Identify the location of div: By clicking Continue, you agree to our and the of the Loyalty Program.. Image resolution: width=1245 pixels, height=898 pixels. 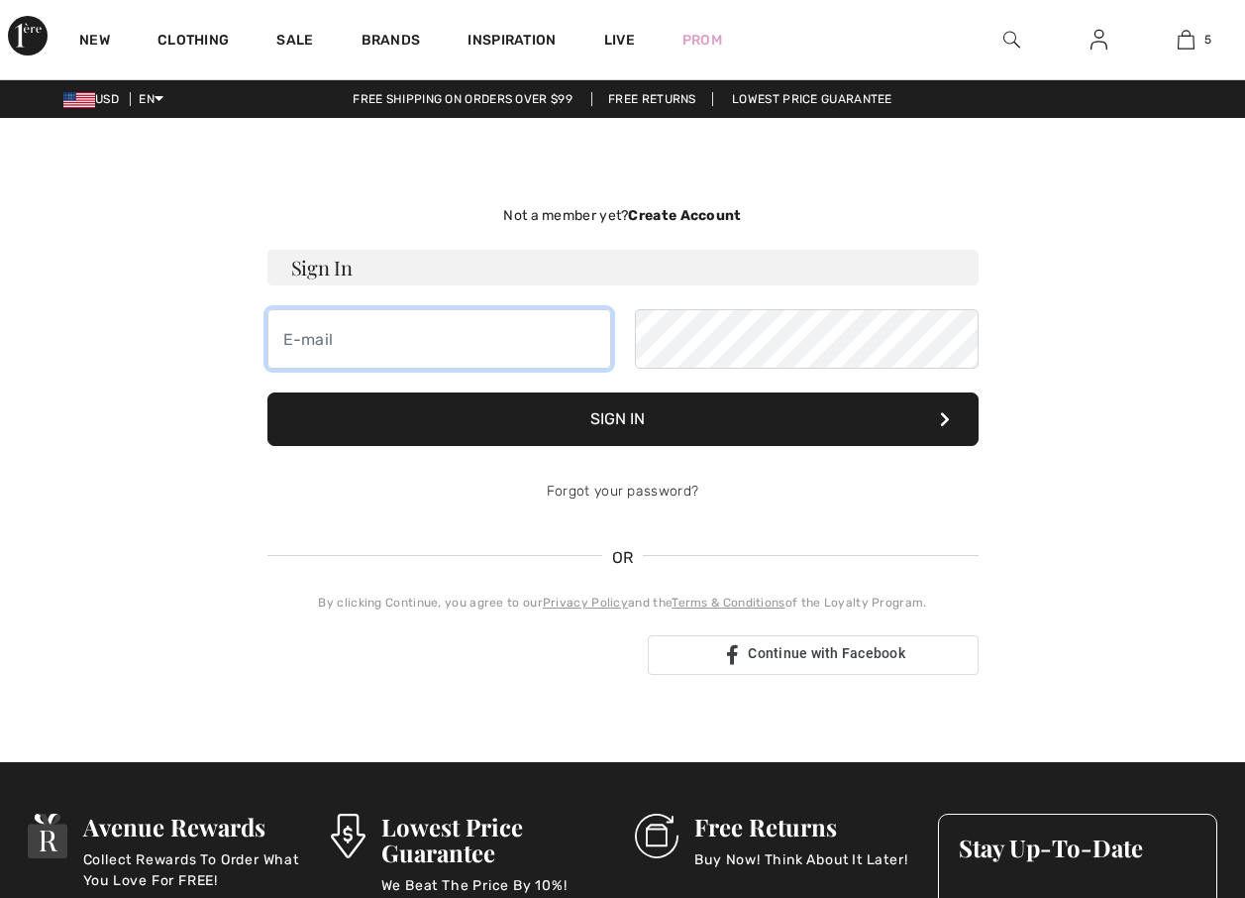
(623, 602).